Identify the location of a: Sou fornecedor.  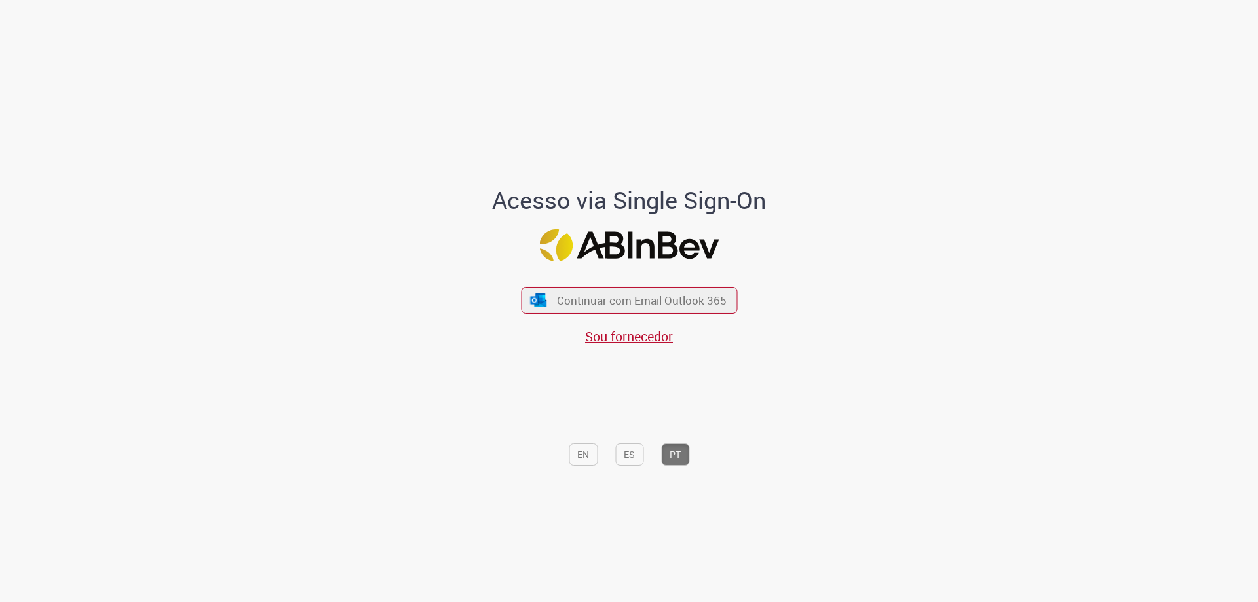
(629, 336).